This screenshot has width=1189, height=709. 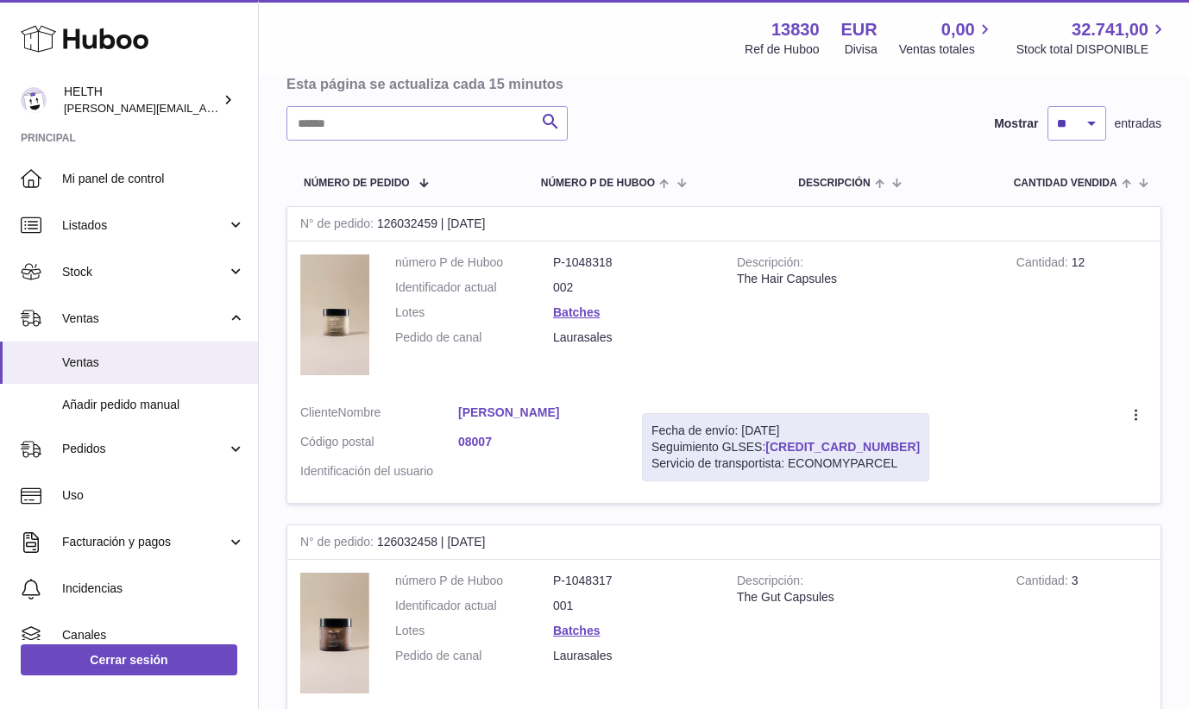 I want to click on td: 12, so click(x=1082, y=317).